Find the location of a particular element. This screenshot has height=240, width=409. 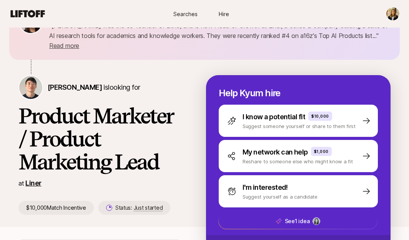

p: Suggest someone yourself or share to them first is located at coordinates (299, 126).